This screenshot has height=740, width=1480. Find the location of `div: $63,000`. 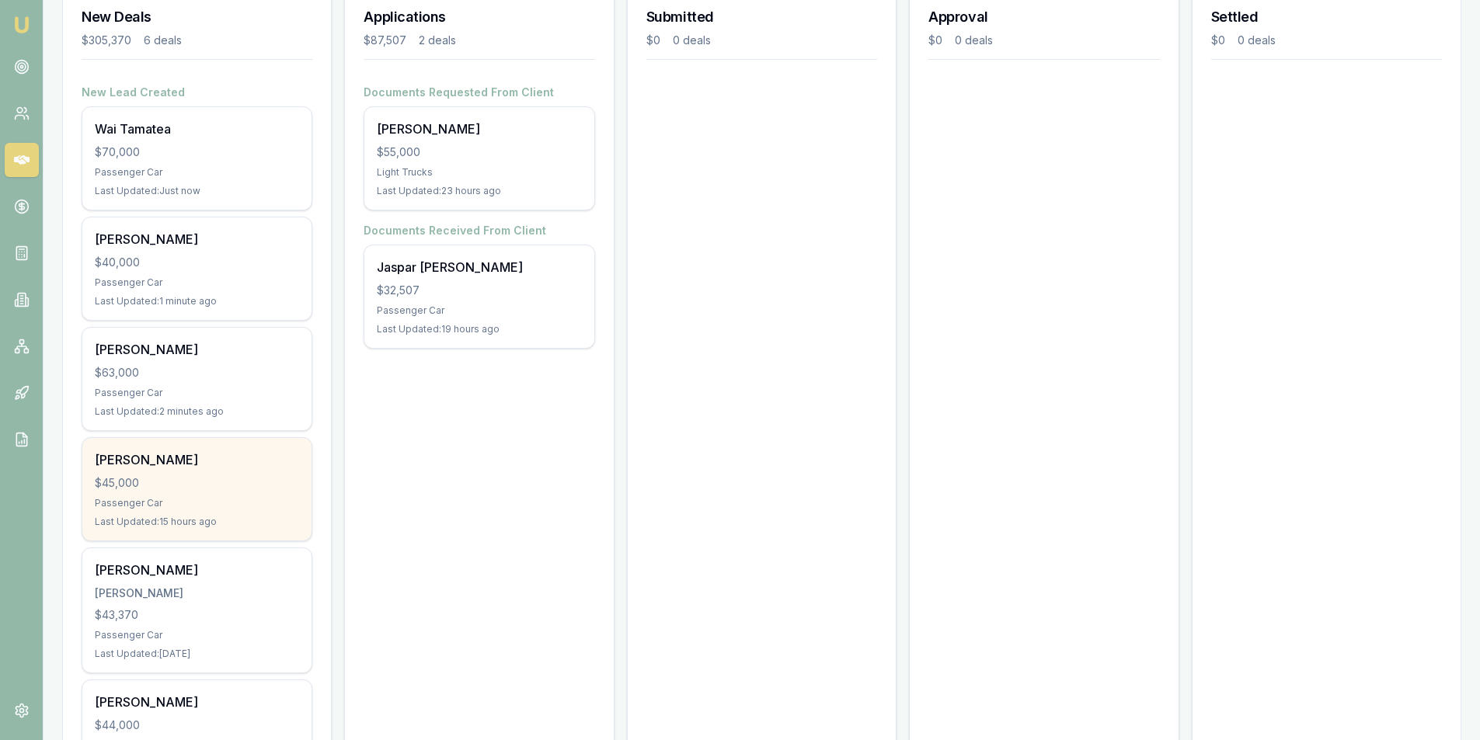

div: $63,000 is located at coordinates (197, 373).